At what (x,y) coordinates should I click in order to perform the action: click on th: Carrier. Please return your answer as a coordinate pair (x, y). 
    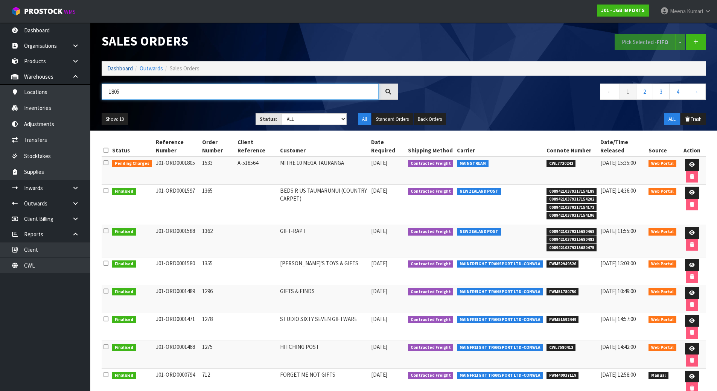
    Looking at the image, I should click on (500, 146).